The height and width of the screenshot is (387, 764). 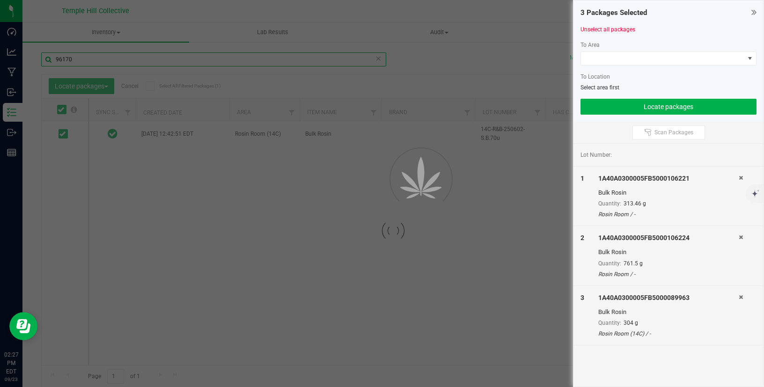 What do you see at coordinates (669, 298) in the screenshot?
I see `div: 1A40A0300005FB5000089963` at bounding box center [669, 298].